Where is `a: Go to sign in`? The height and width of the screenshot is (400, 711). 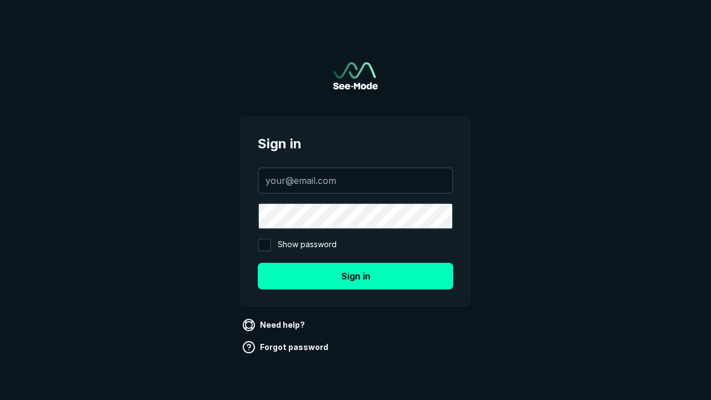 a: Go to sign in is located at coordinates (355, 76).